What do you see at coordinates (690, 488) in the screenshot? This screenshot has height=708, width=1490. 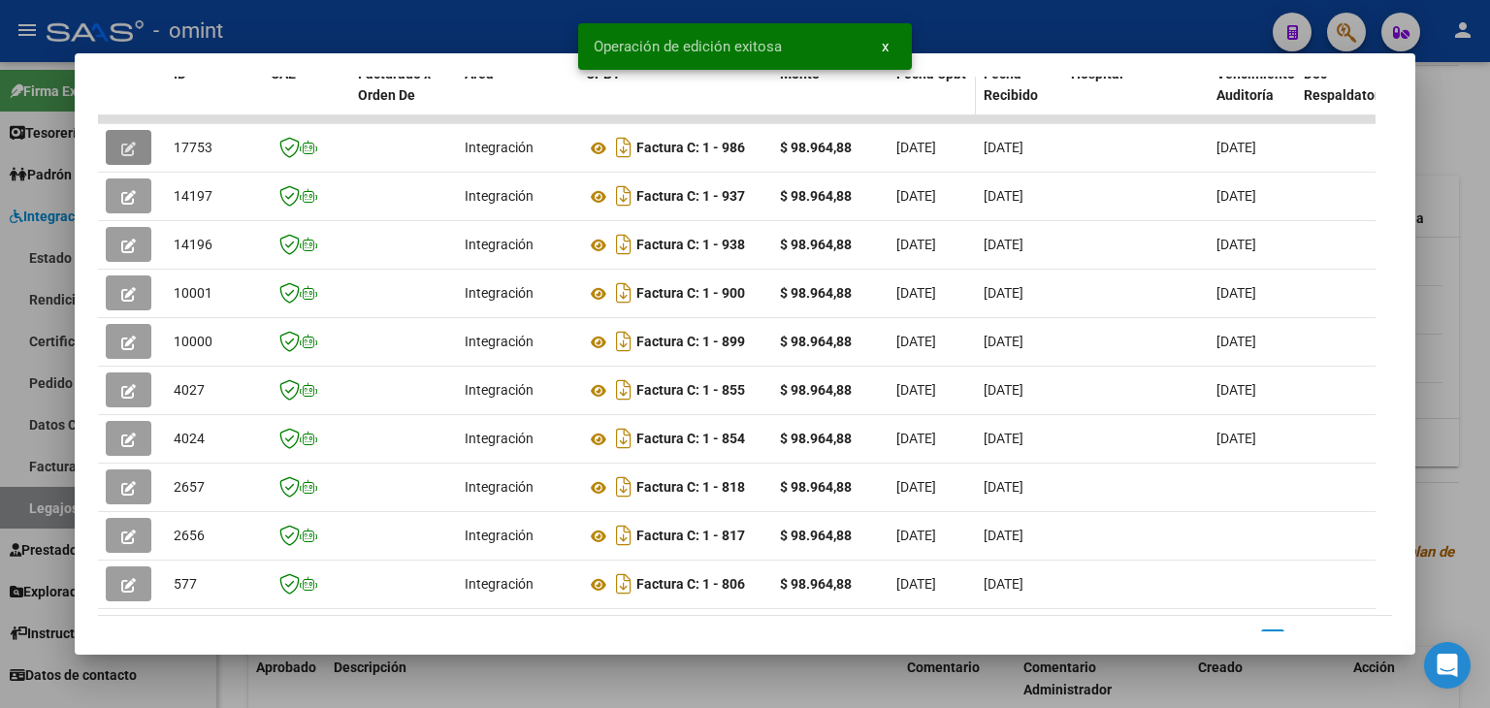 I see `strong: Factura C: 1 - 818` at bounding box center [690, 488].